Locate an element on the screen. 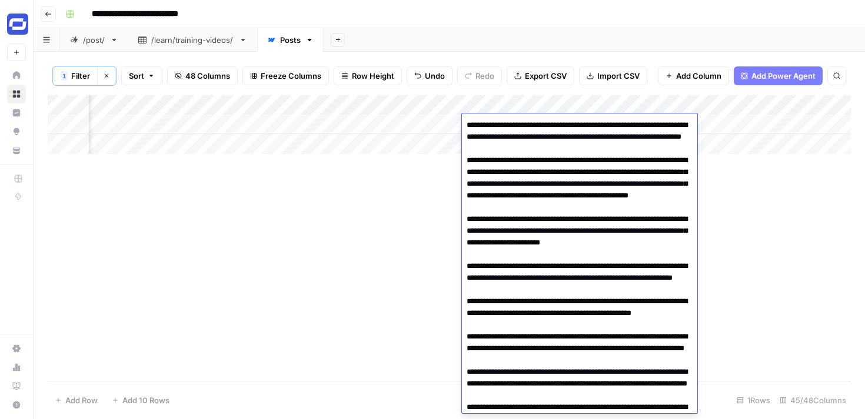 The width and height of the screenshot is (865, 419). button: 1Filter is located at coordinates (75, 76).